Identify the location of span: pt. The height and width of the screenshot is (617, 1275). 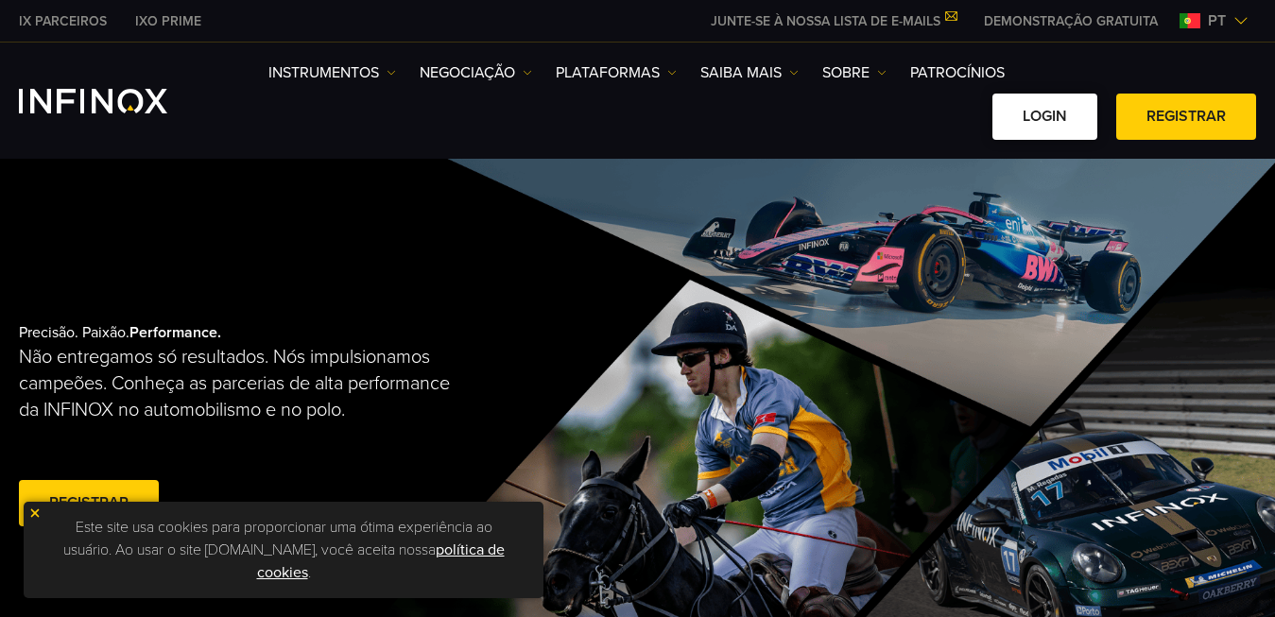
(1216, 21).